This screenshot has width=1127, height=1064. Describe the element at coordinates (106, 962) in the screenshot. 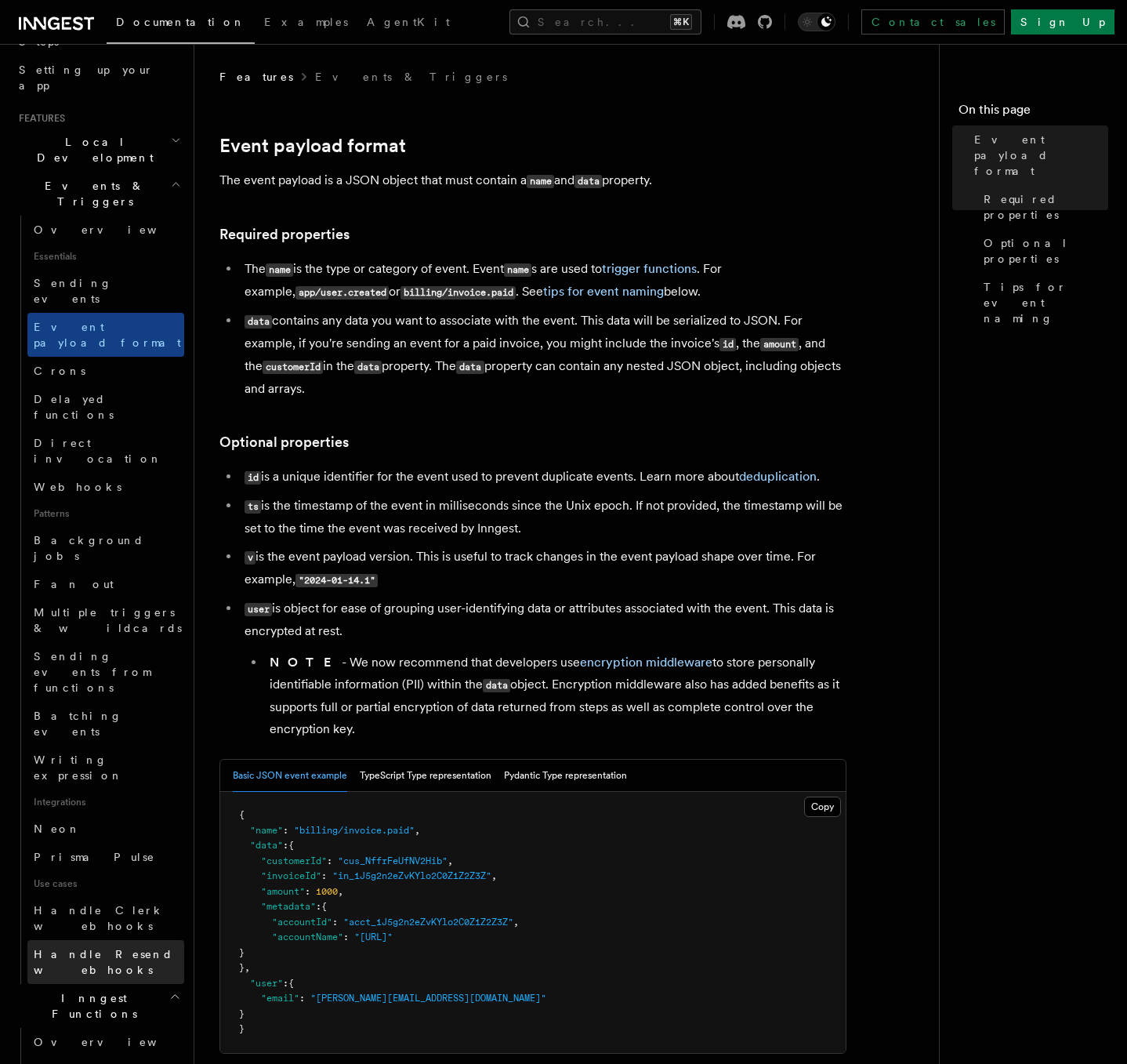

I see `a: Handle Resend webhooks` at that location.